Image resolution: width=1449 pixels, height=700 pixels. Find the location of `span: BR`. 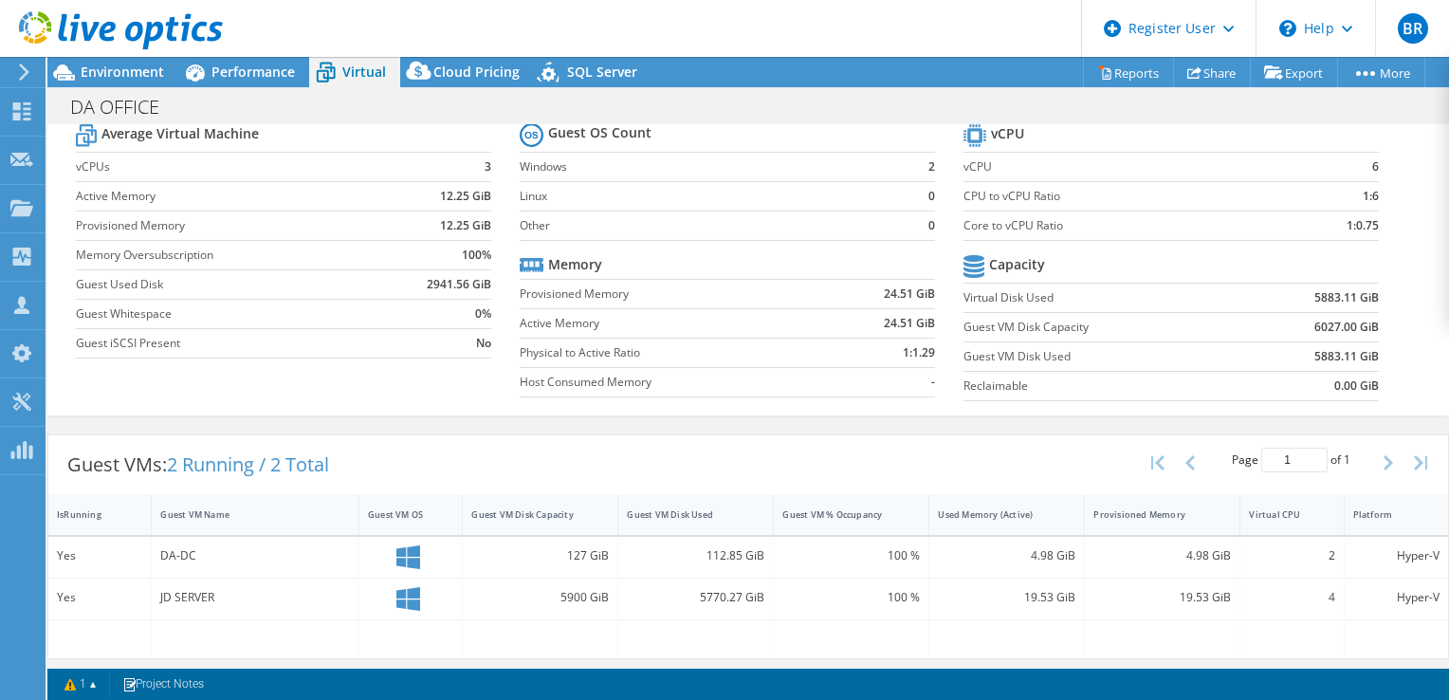

span: BR is located at coordinates (1413, 28).